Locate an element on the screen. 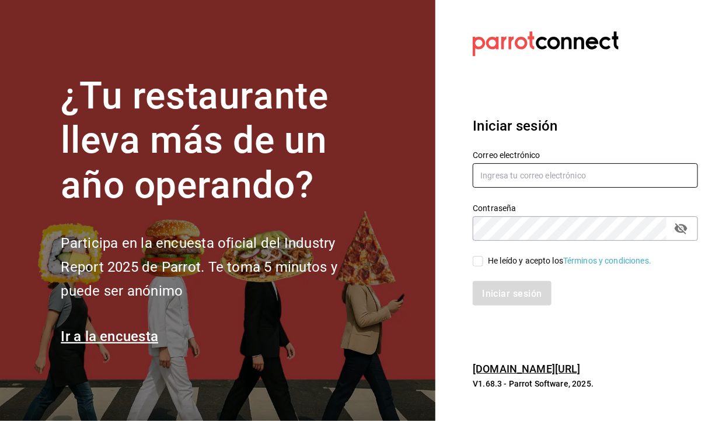  font: He leído y acepto los is located at coordinates (525, 261).